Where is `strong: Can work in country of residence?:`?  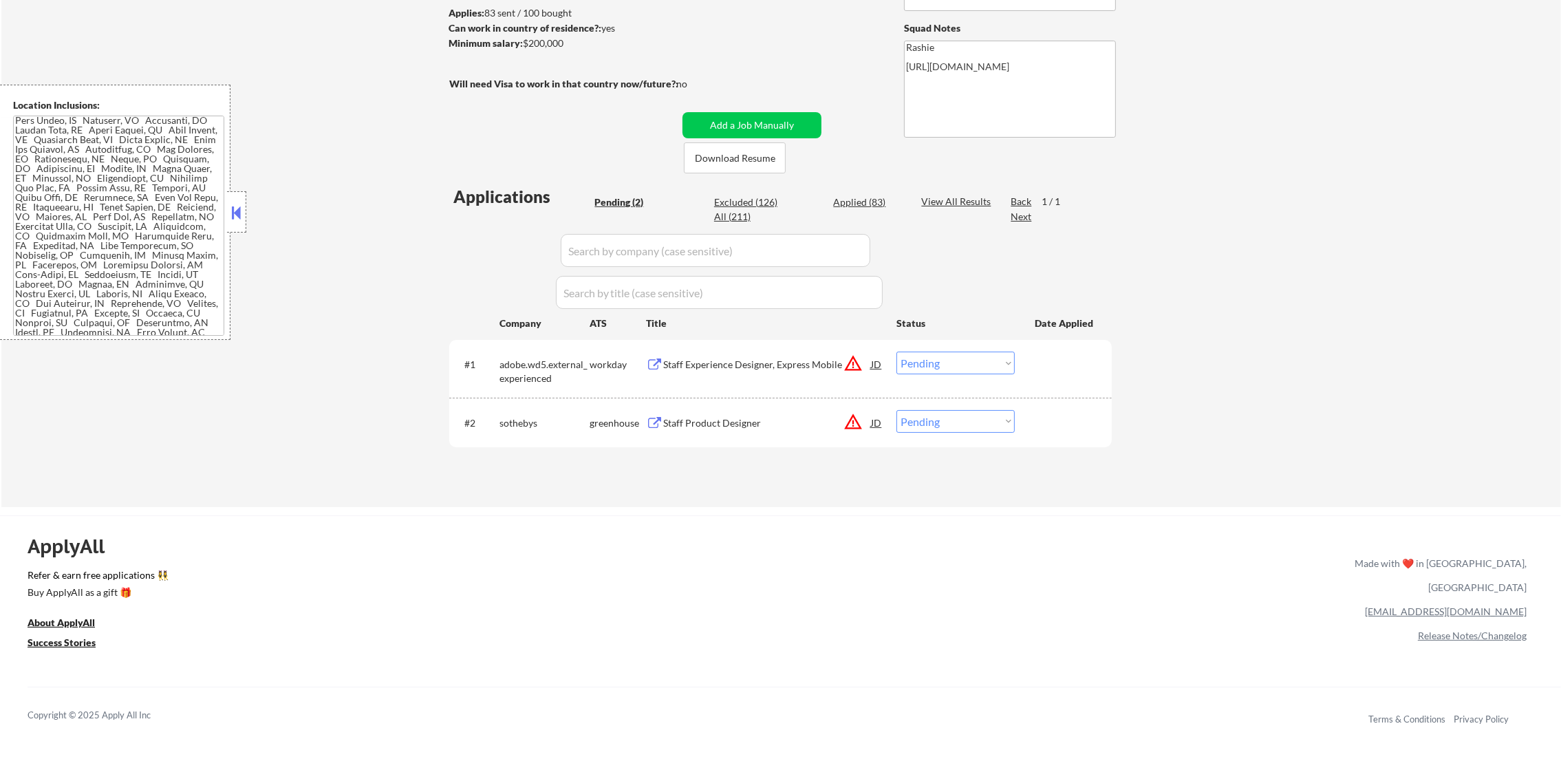
strong: Can work in country of residence?: is located at coordinates (525, 28).